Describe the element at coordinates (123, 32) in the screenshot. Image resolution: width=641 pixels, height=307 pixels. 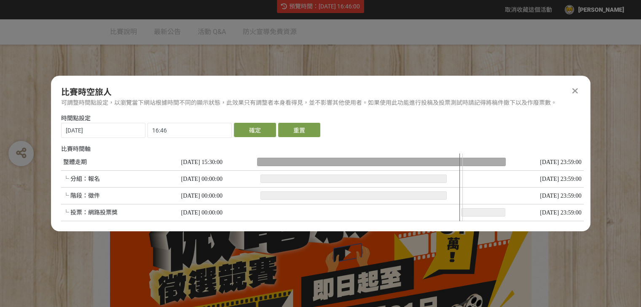
I see `a: 比賽說明` at that location.